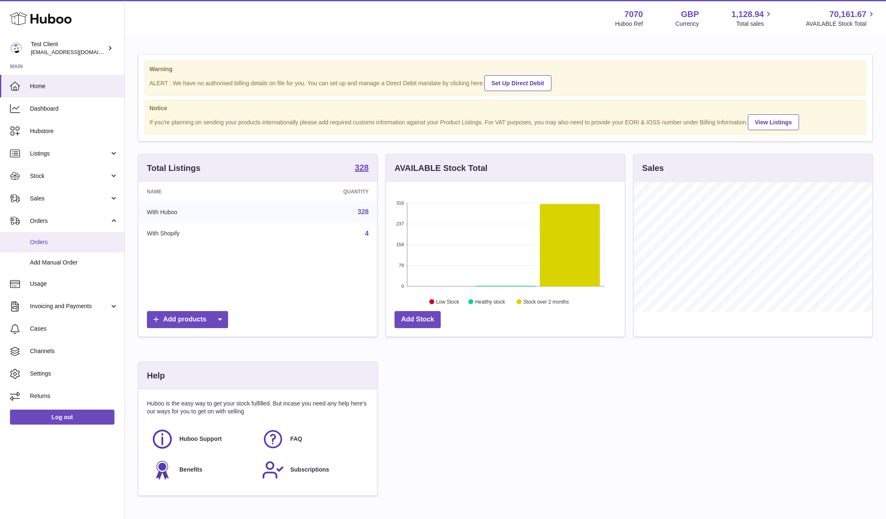 The height and width of the screenshot is (519, 886). What do you see at coordinates (629, 24) in the screenshot?
I see `div: Huboo Ref` at bounding box center [629, 24].